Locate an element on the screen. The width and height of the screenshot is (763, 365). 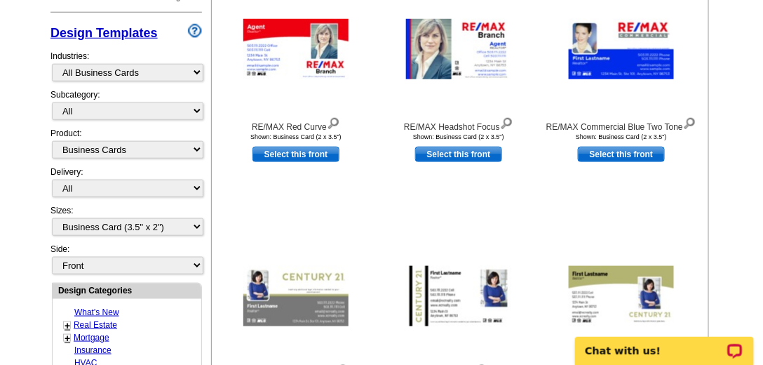
a: What's New is located at coordinates (97, 312).